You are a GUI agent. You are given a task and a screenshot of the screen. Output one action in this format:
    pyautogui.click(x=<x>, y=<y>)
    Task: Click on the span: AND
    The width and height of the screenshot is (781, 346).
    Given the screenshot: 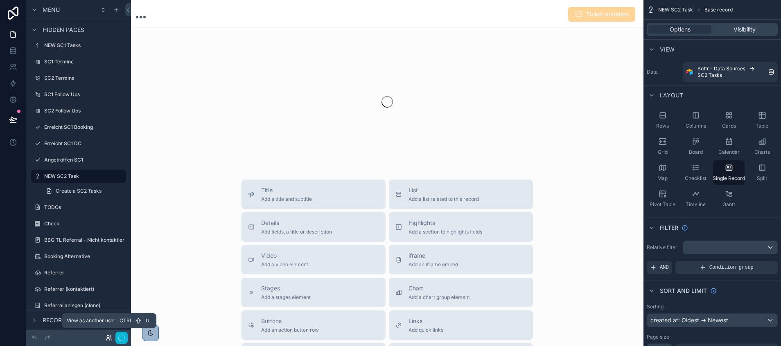 What is the action you would take?
    pyautogui.click(x=664, y=268)
    